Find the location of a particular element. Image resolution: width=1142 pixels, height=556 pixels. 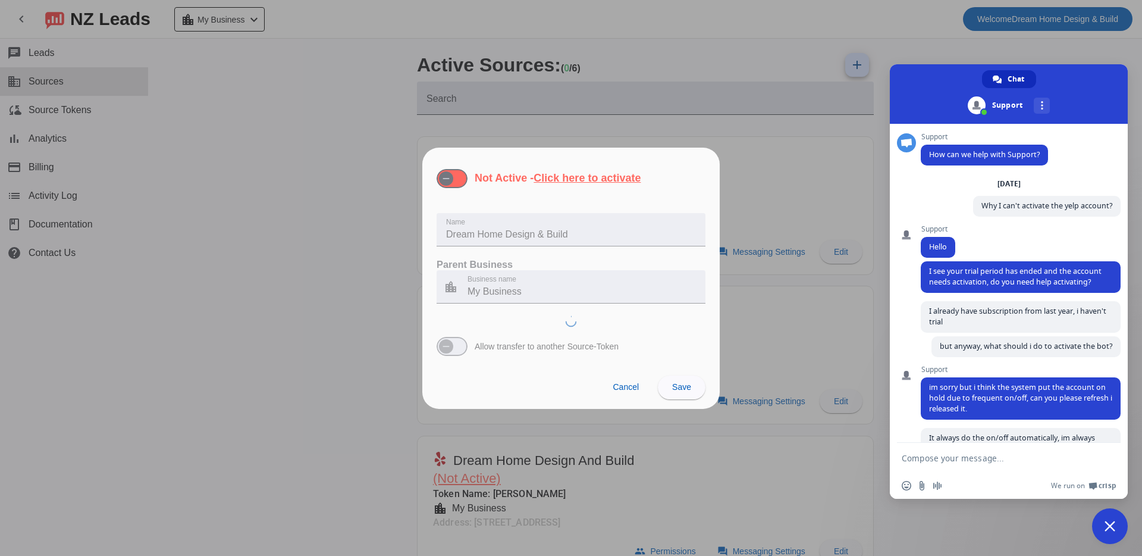

mat-icon: location_city is located at coordinates (451, 287).